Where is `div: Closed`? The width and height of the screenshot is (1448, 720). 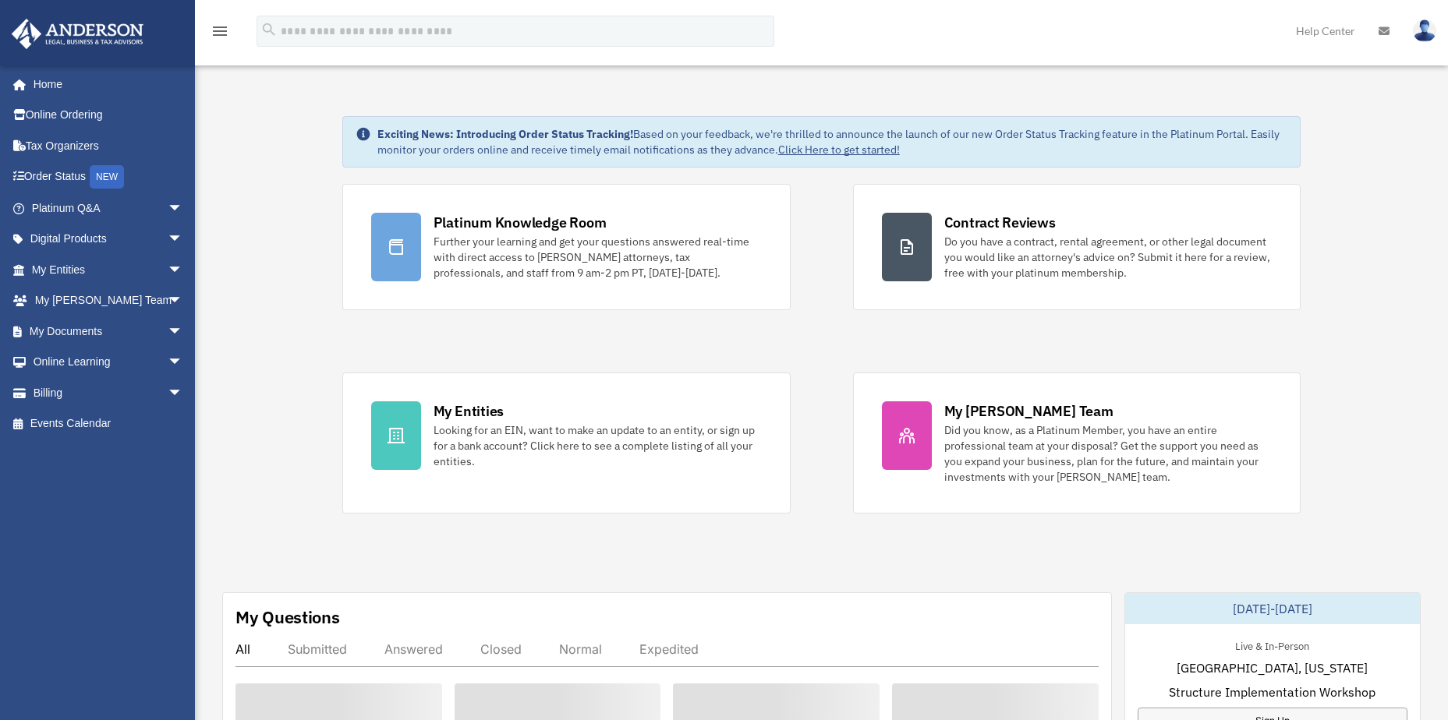 div: Closed is located at coordinates (501, 649).